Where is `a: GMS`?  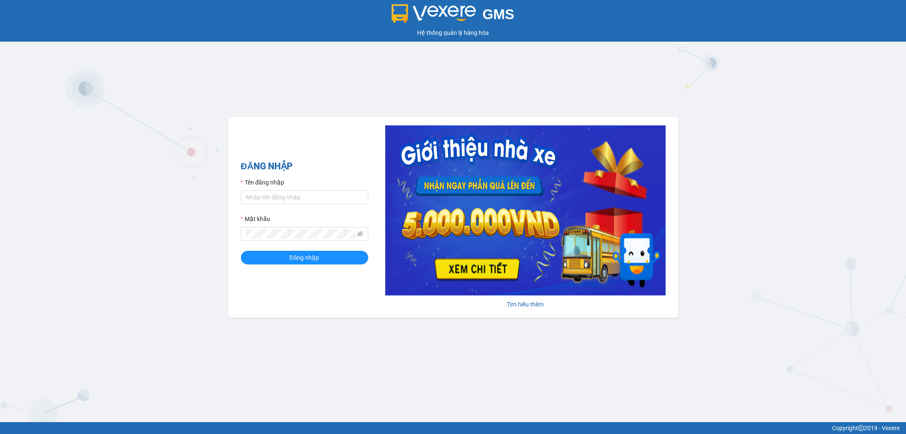
a: GMS is located at coordinates (453, 16).